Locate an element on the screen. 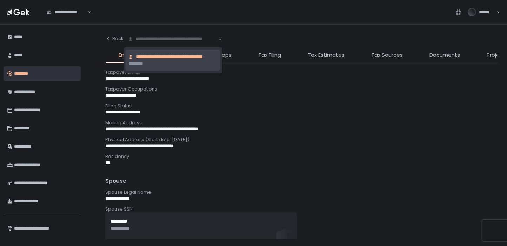 This screenshot has height=246, width=507. span: Tax Filing is located at coordinates (270, 55).